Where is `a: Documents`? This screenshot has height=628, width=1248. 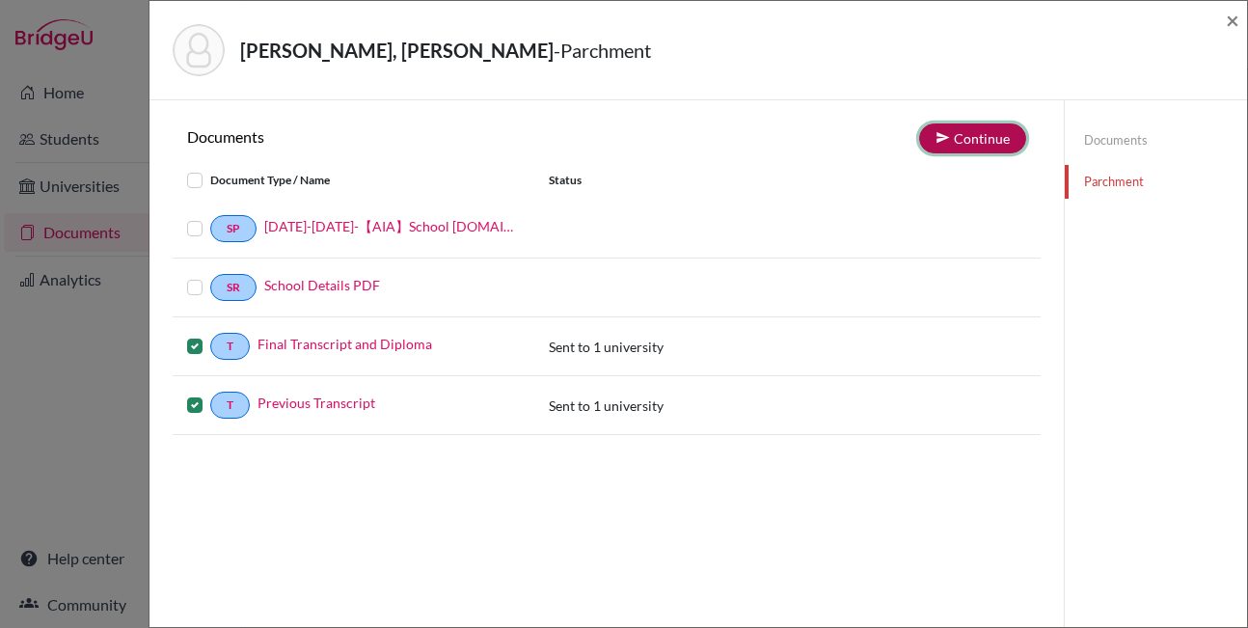
a: Documents is located at coordinates (1156, 140).